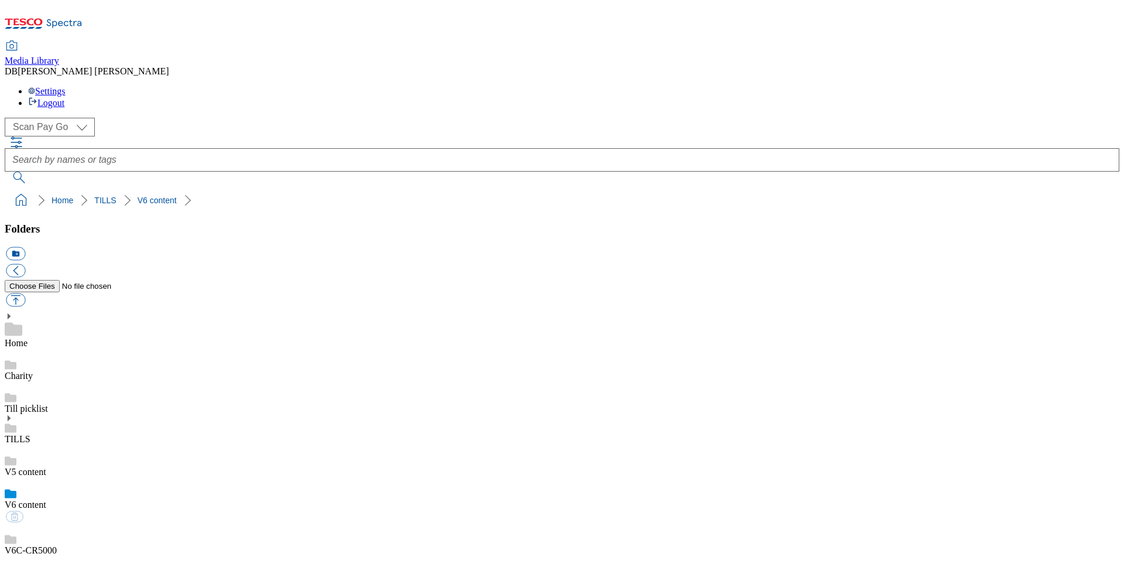 This screenshot has width=1124, height=567. Describe the element at coordinates (46, 102) in the screenshot. I see `a: Logout` at that location.